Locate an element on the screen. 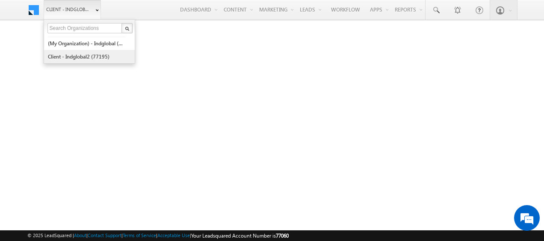  a: About is located at coordinates (80, 235).